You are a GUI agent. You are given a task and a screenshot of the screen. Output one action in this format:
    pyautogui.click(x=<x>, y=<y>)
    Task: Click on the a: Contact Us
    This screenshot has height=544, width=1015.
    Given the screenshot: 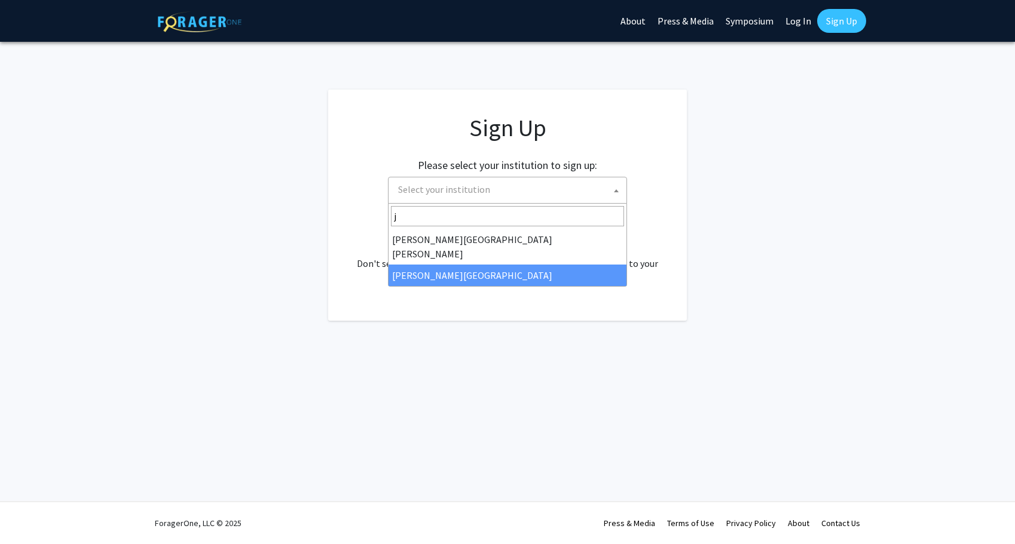 What is the action you would take?
    pyautogui.click(x=840, y=524)
    